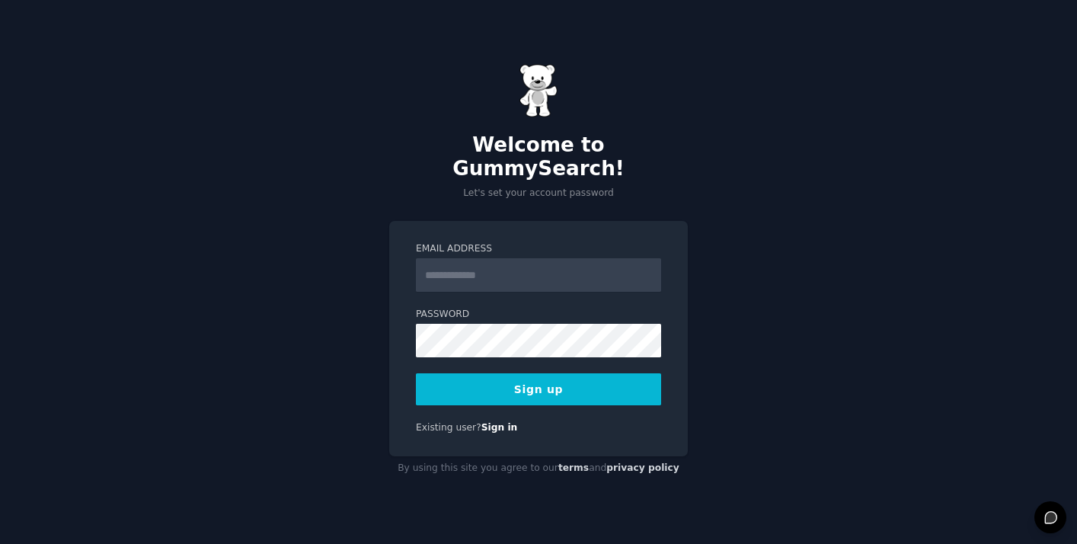 The height and width of the screenshot is (544, 1077). What do you see at coordinates (538, 193) in the screenshot?
I see `p: Let's set your account password` at bounding box center [538, 193].